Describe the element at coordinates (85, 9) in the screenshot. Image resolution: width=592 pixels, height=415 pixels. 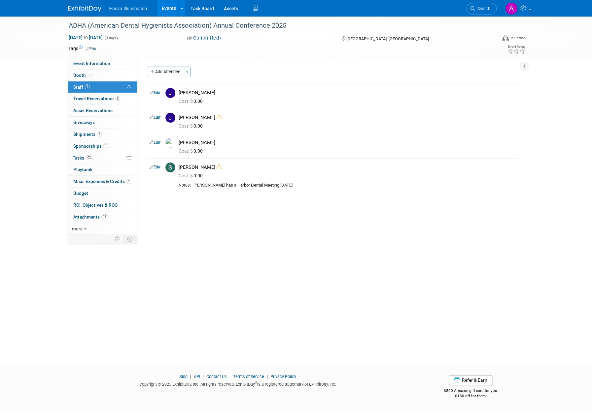
I see `img: ExhibitDay` at that location.